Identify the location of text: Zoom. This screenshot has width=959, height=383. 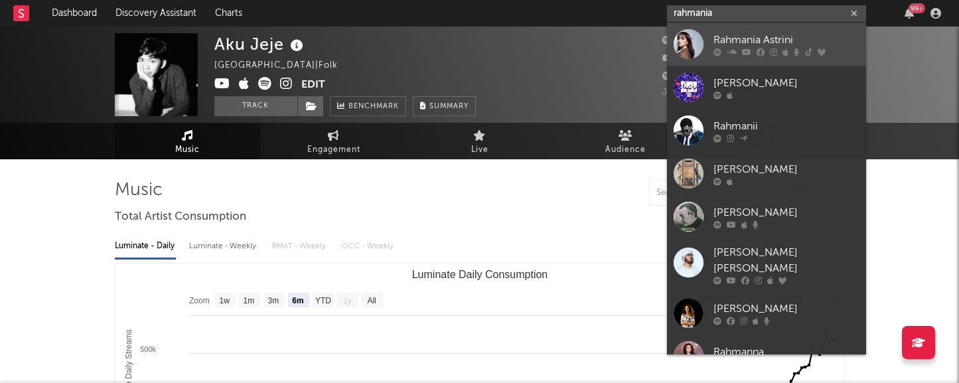
(199, 301).